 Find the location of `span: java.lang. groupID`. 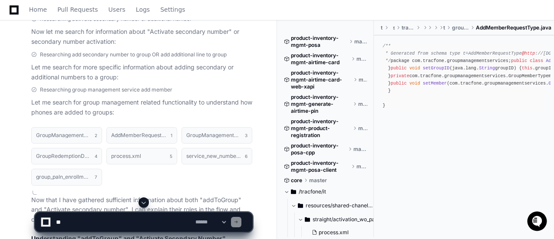

span: java.lang. groupID is located at coordinates (484, 68).